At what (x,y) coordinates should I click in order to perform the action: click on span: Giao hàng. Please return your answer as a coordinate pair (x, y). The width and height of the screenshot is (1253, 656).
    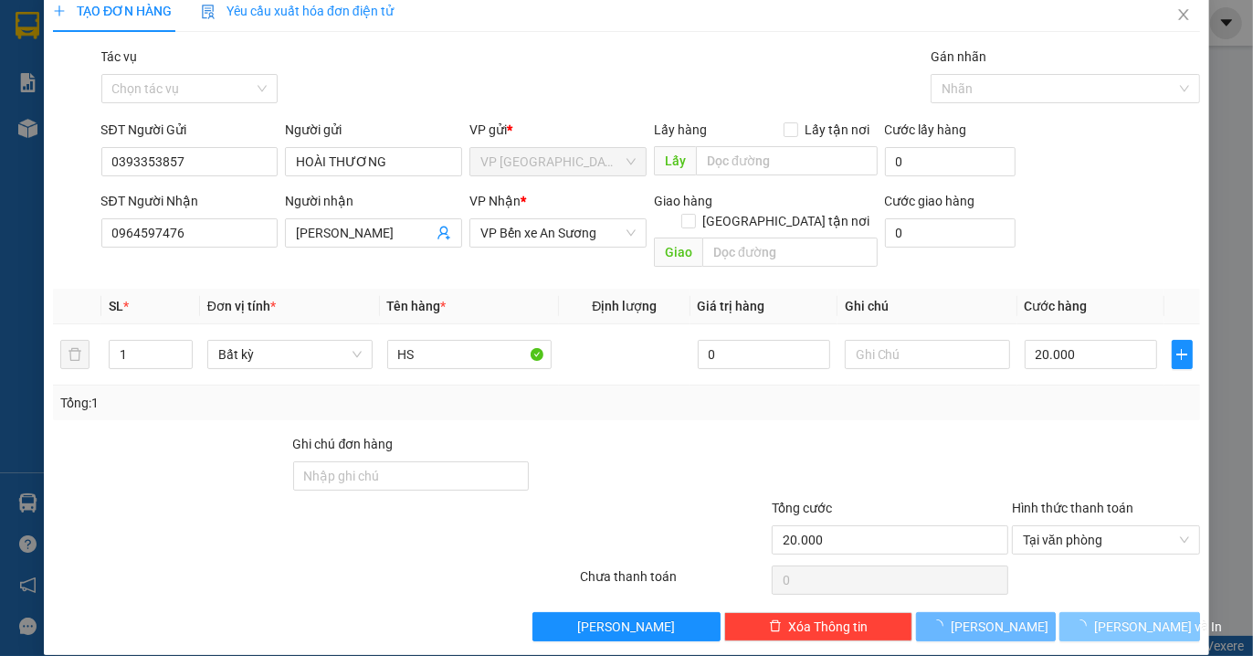
    Looking at the image, I should click on (683, 201).